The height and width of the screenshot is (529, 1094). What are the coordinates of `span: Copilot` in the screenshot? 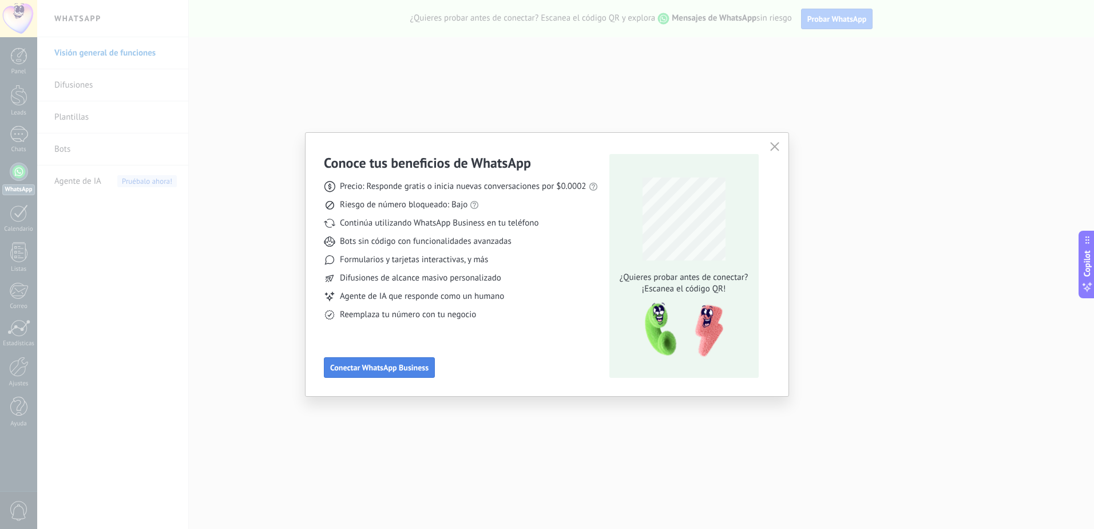 It's located at (1087, 264).